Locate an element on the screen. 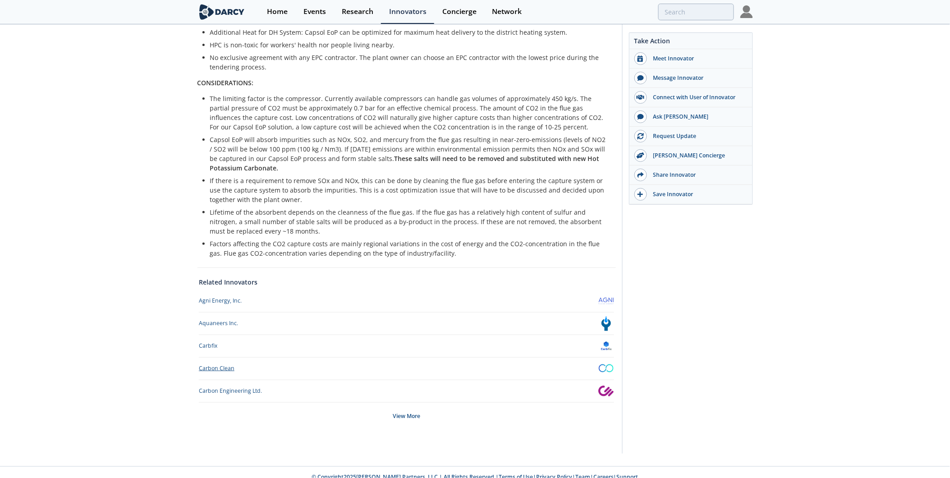 The height and width of the screenshot is (478, 950). li: Additional Heat for DH System: Capsol EoP can be optimized for maximum heat delivery to the distr... is located at coordinates (410, 32).